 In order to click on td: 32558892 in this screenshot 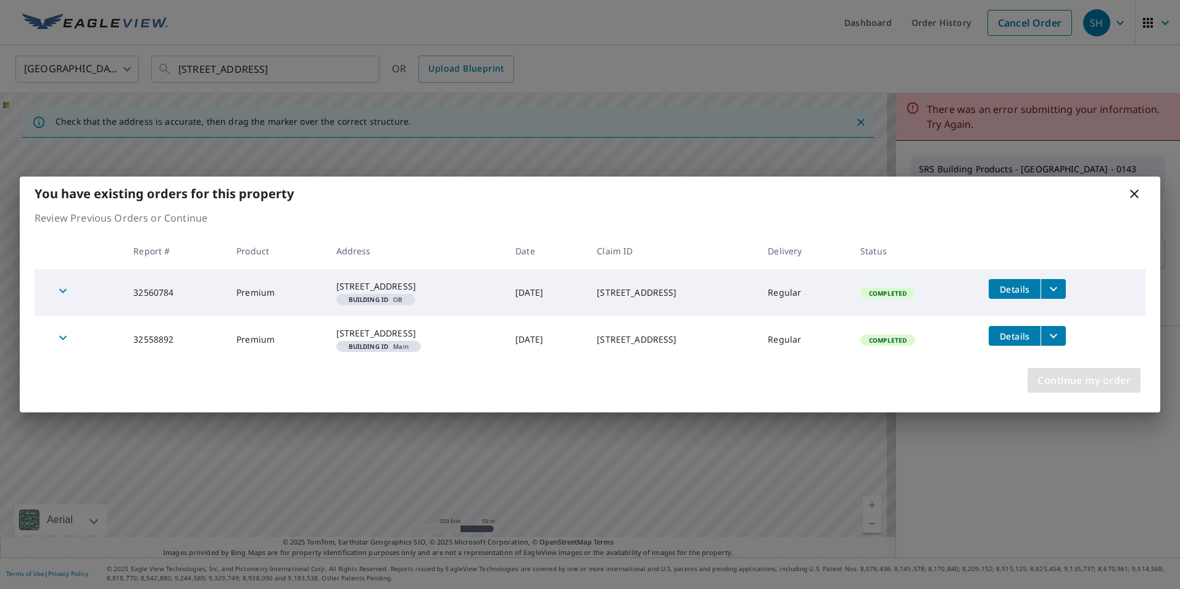, I will do `click(175, 339)`.